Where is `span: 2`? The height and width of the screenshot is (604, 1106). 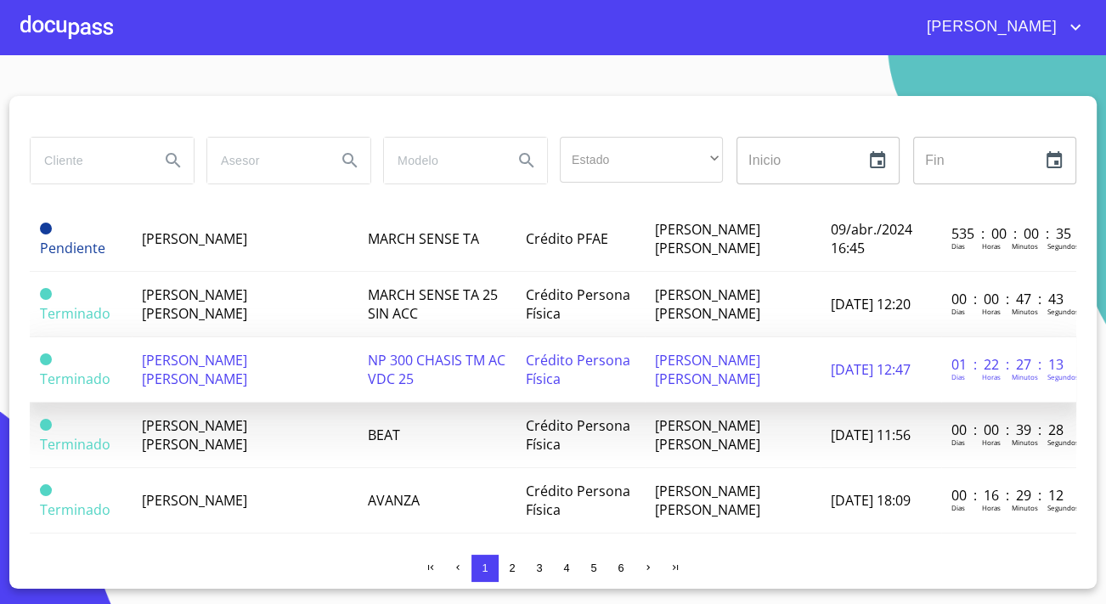
span: 2 is located at coordinates (511, 568).